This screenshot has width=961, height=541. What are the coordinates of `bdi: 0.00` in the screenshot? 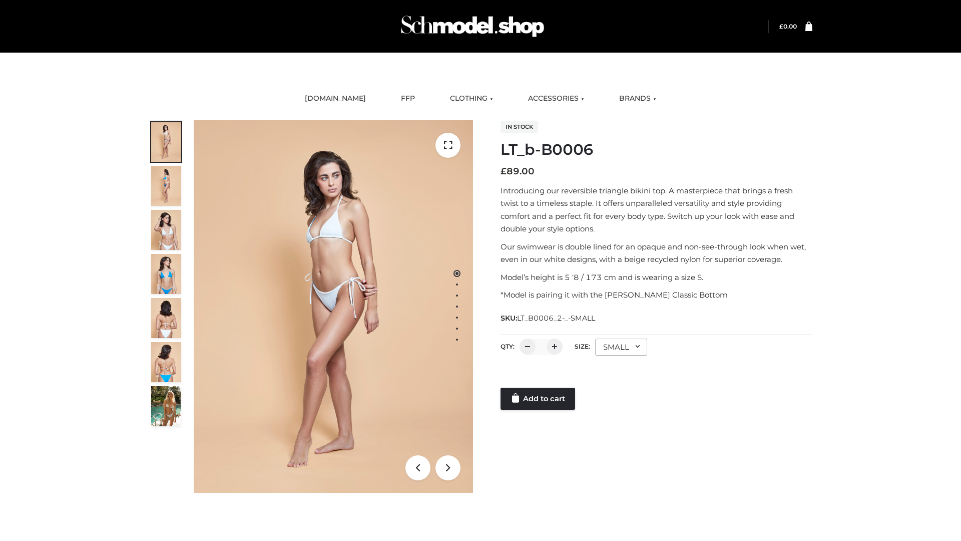 It's located at (788, 26).